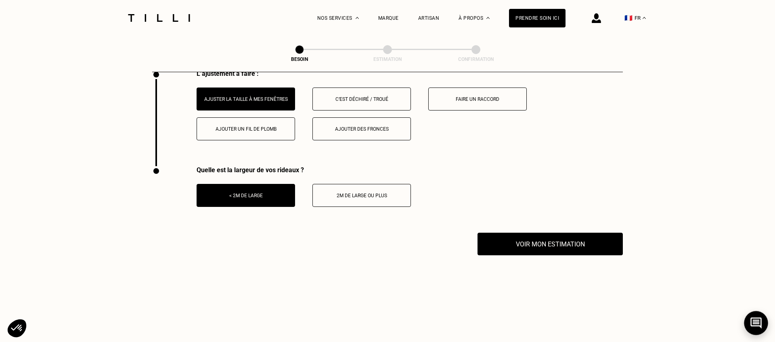 This screenshot has height=342, width=775. Describe the element at coordinates (362, 196) in the screenshot. I see `div: 2m de large ou plus` at that location.